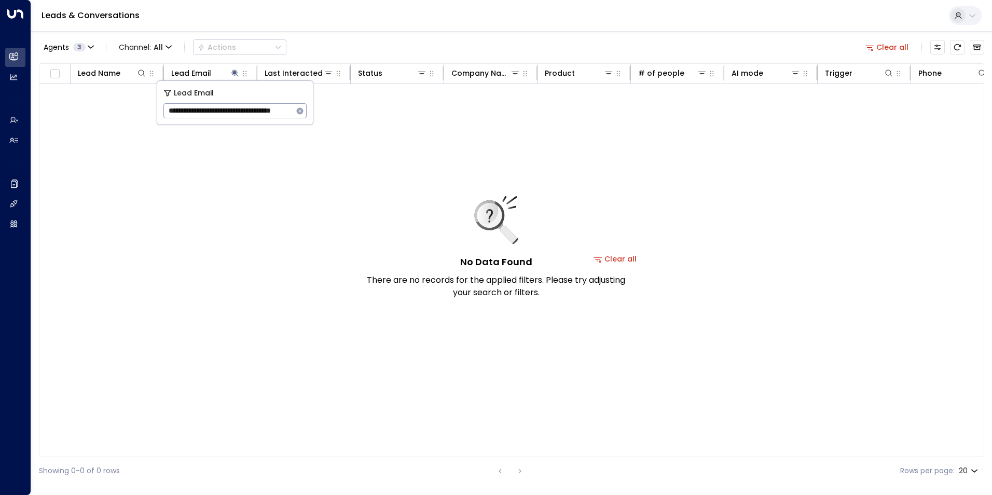 The image size is (992, 495). I want to click on span: 3, so click(79, 47).